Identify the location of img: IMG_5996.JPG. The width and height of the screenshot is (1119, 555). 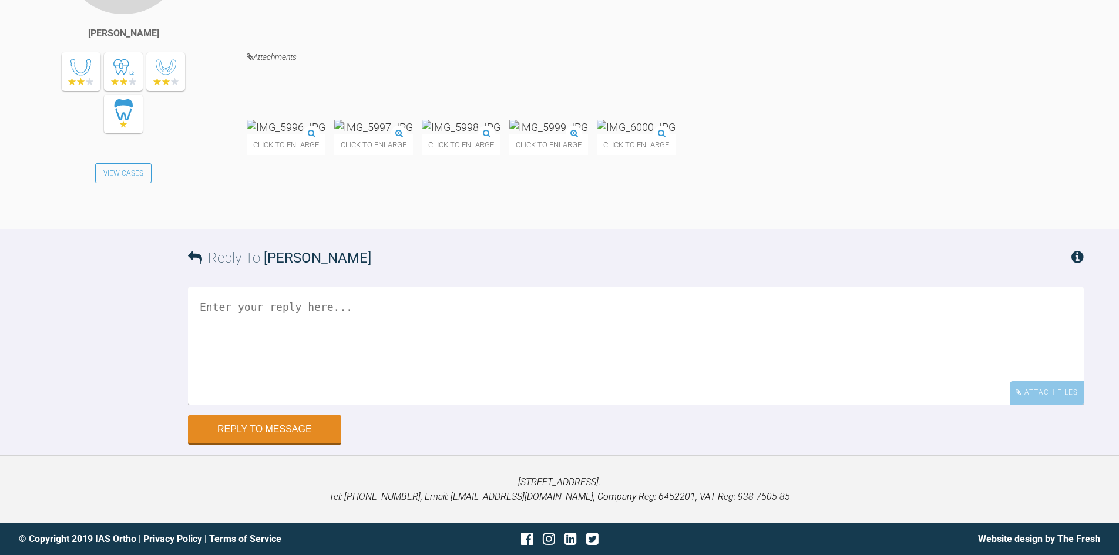
(286, 127).